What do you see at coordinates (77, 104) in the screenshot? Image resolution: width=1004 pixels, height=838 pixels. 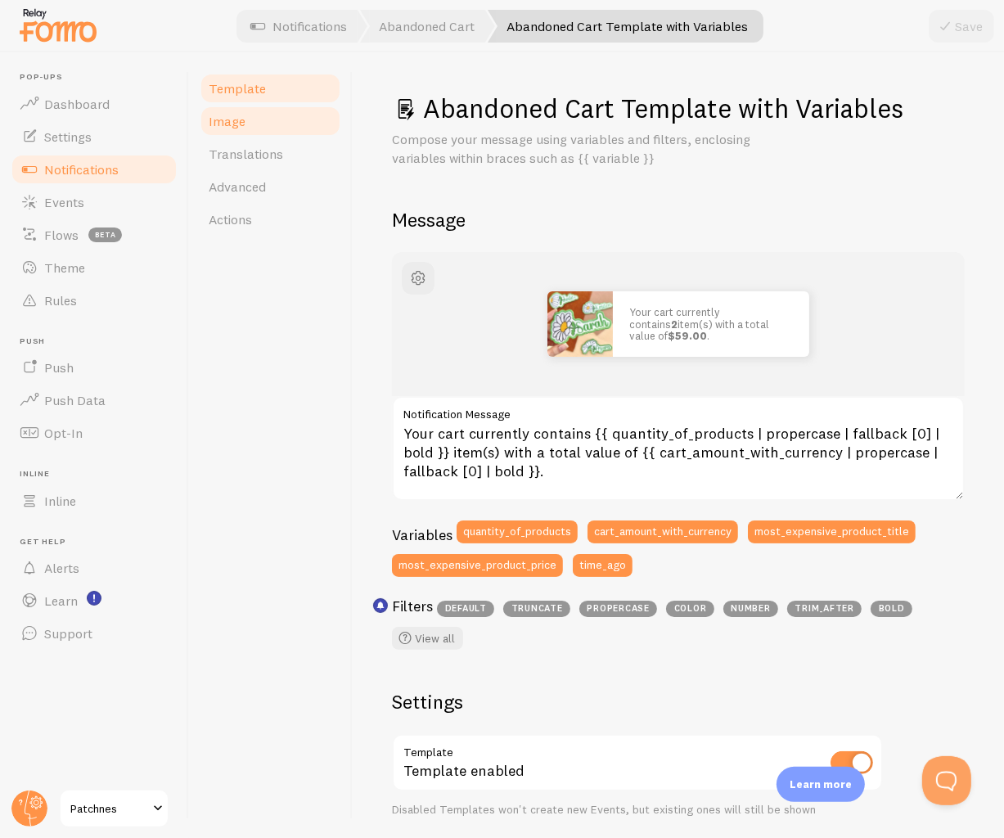 I see `span: Dashboard` at bounding box center [77, 104].